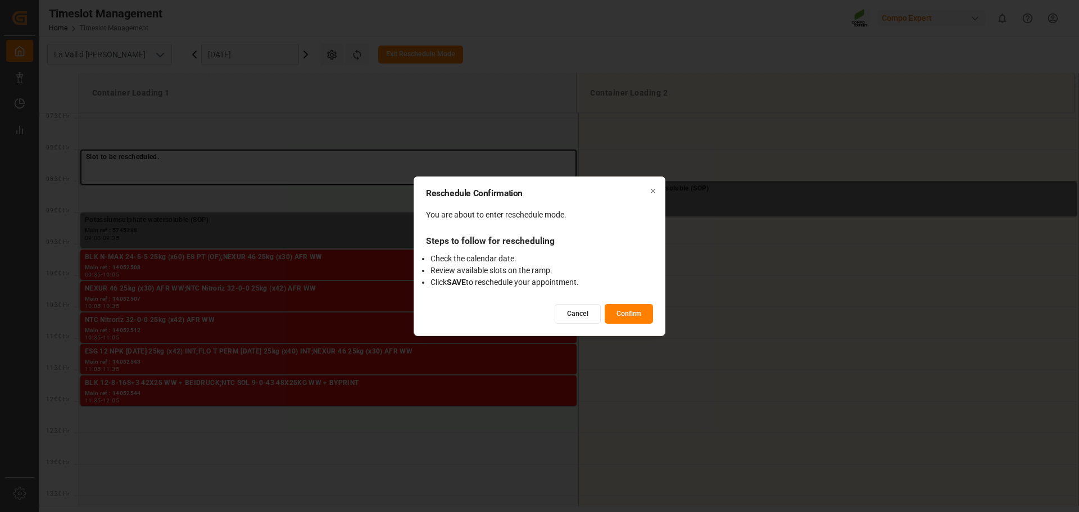 The height and width of the screenshot is (512, 1079). Describe the element at coordinates (456, 282) in the screenshot. I see `strong: SAVE` at that location.